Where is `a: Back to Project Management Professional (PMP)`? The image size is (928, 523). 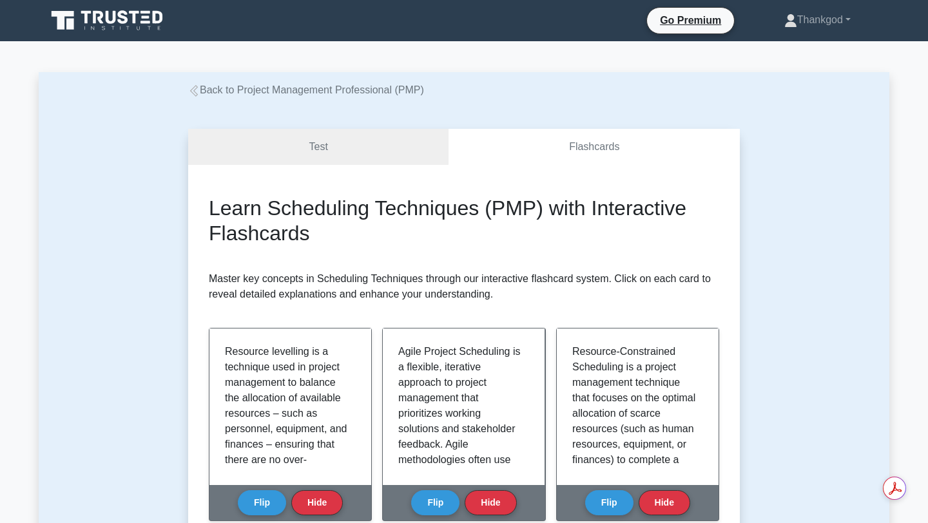 a: Back to Project Management Professional (PMP) is located at coordinates (306, 90).